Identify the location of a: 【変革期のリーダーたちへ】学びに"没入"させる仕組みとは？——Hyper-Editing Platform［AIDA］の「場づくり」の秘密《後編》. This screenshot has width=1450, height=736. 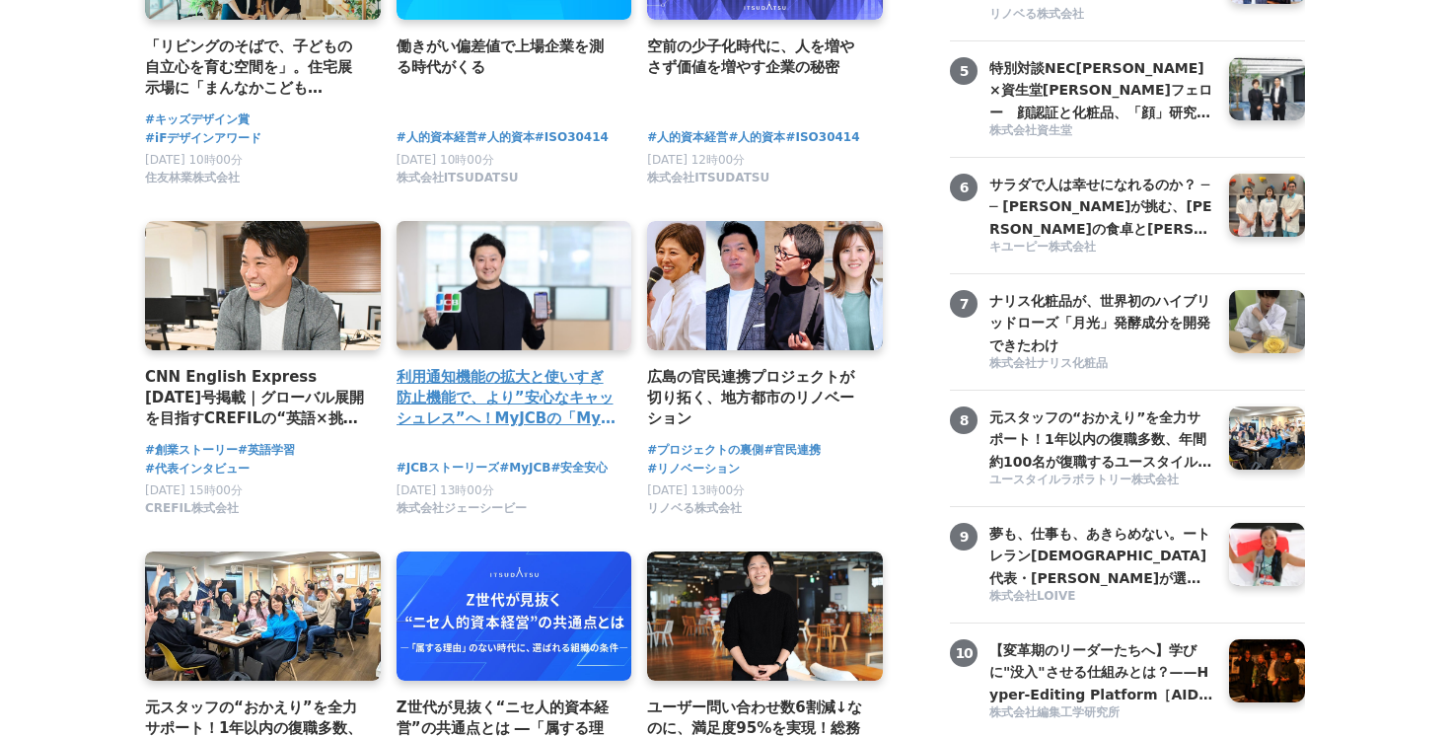
(1102, 671).